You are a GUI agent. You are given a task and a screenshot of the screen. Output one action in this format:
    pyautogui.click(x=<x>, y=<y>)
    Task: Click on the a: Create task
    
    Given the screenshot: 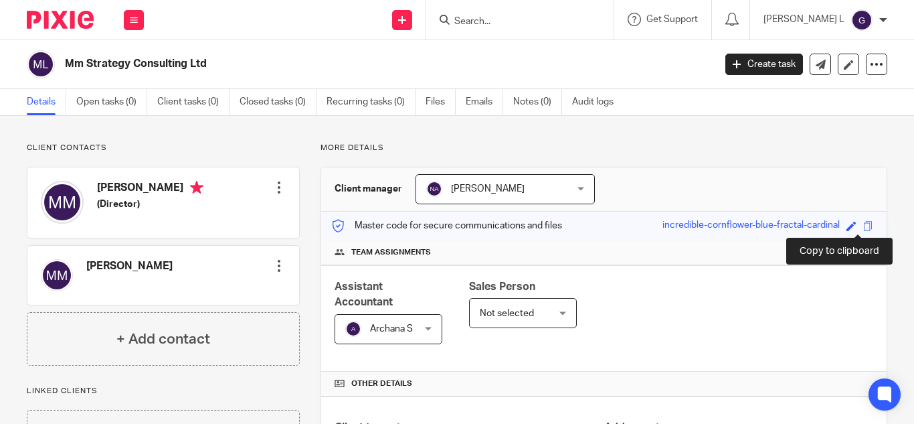 What is the action you would take?
    pyautogui.click(x=764, y=64)
    